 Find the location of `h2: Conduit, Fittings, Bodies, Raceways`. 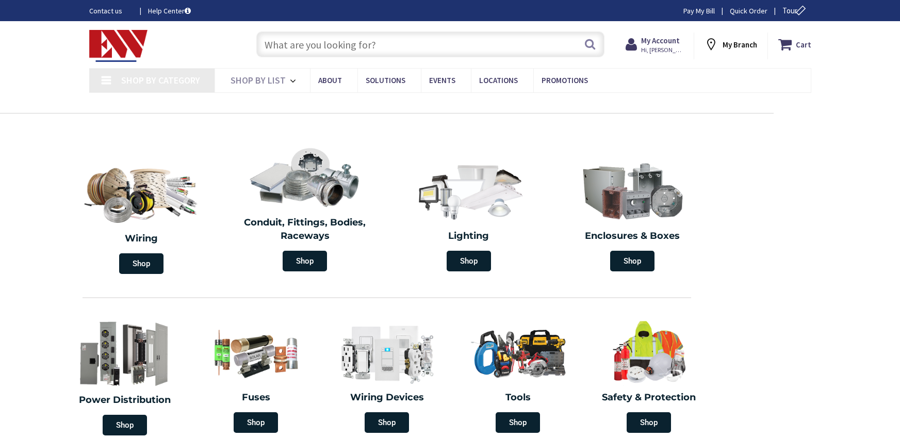

h2: Conduit, Fittings, Bodies, Raceways is located at coordinates (305, 229).